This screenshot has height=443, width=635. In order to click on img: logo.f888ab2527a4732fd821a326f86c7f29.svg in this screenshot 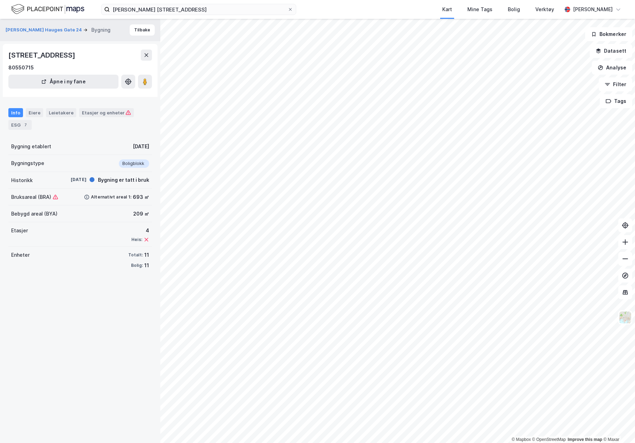, I will do `click(48, 9)`.